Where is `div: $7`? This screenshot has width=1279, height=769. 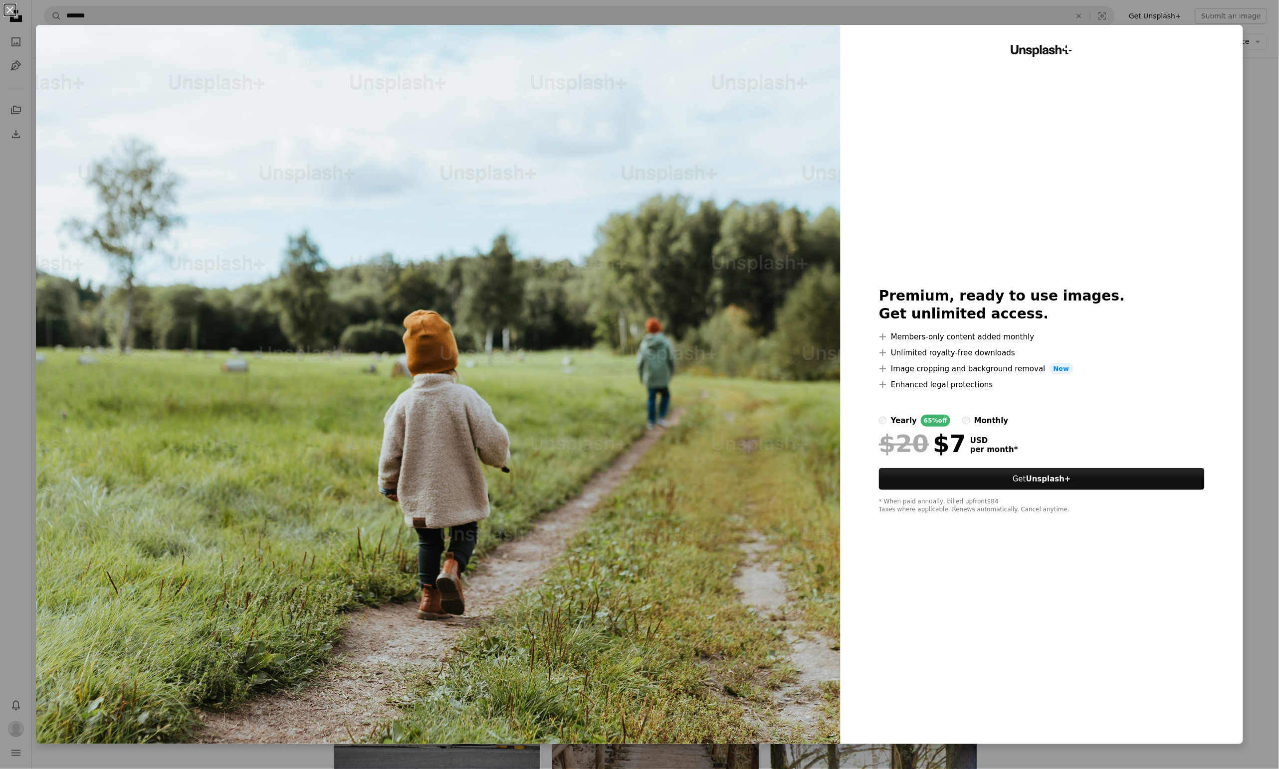
div: $7 is located at coordinates (922, 444).